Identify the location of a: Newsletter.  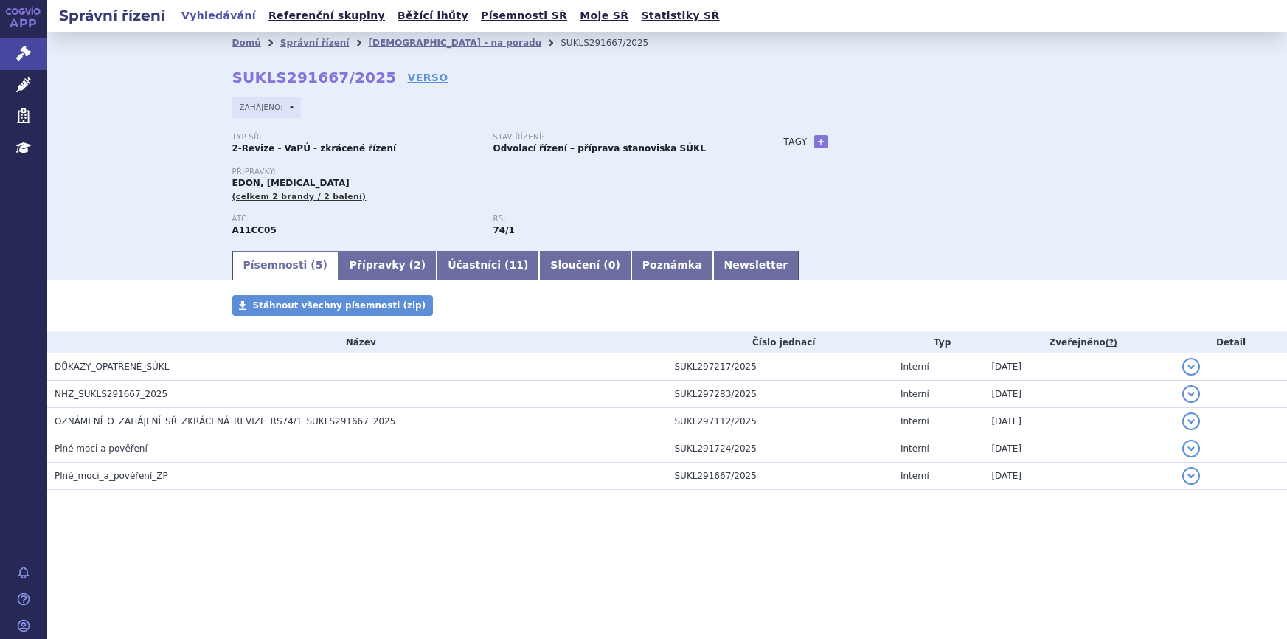
(756, 265).